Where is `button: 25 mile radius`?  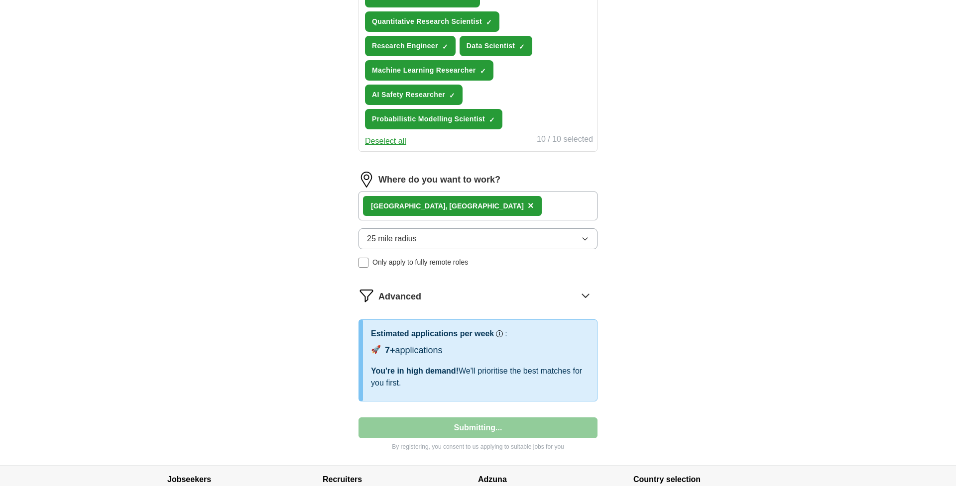 button: 25 mile radius is located at coordinates (478, 239).